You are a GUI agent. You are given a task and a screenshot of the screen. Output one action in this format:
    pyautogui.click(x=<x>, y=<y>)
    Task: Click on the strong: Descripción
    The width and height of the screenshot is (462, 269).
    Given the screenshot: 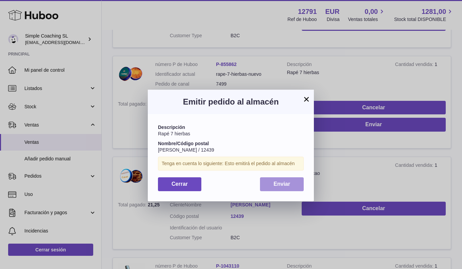 What is the action you would take?
    pyautogui.click(x=171, y=127)
    